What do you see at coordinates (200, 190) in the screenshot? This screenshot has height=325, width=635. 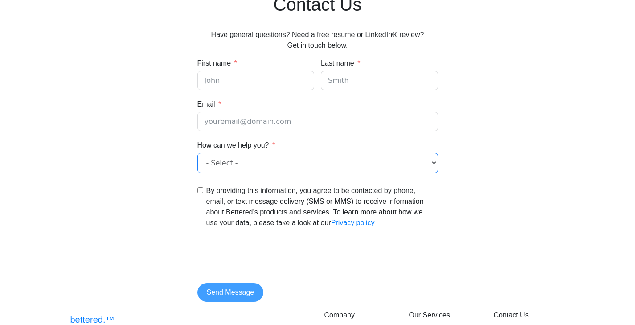 I see `input: Terms and Conditions: By providing this information, you agree to be contacted by phone, email, o...` at bounding box center [200, 190].